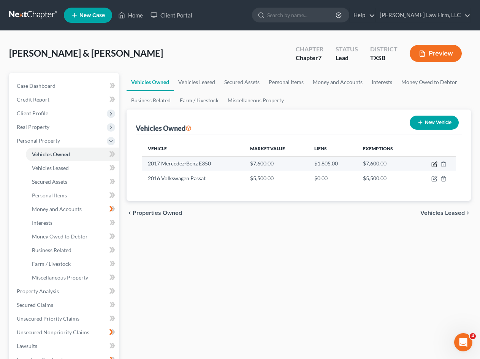 This screenshot has width=480, height=359. What do you see at coordinates (51, 263) in the screenshot?
I see `span: Farm / Livestock` at bounding box center [51, 263].